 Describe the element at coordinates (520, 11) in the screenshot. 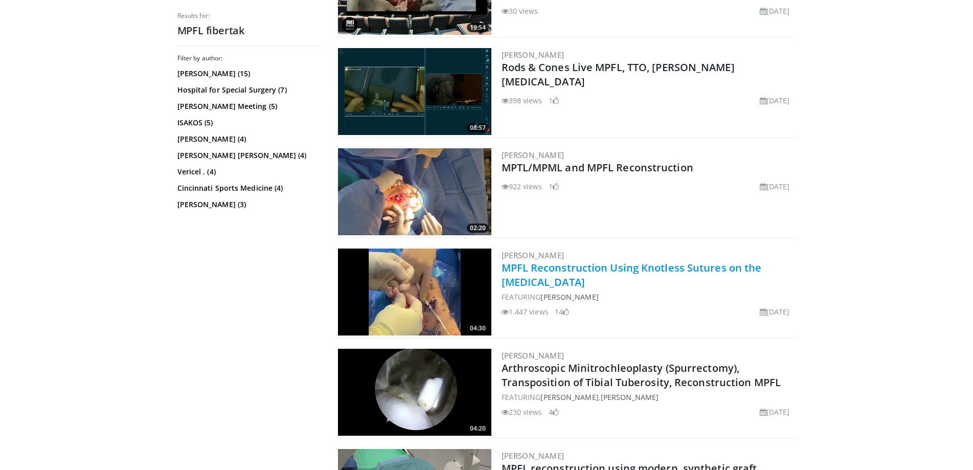

I see `li: 30 views` at that location.